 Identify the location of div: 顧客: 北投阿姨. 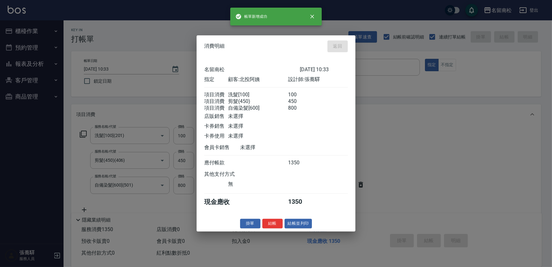
(258, 79).